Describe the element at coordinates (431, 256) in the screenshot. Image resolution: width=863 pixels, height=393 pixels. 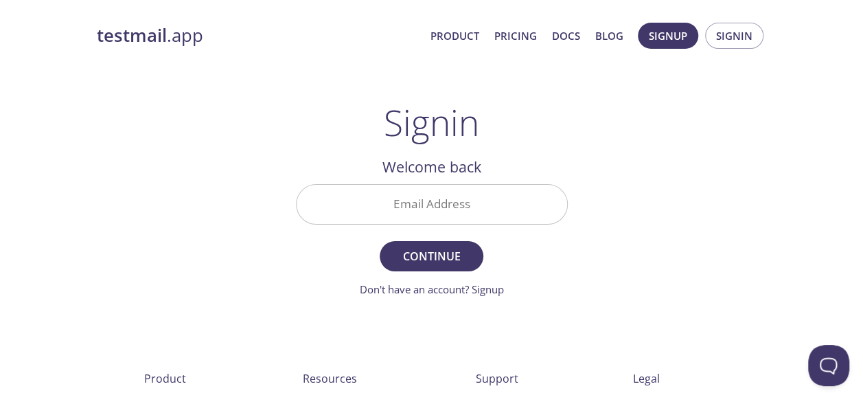
I see `button: Continue` at that location.